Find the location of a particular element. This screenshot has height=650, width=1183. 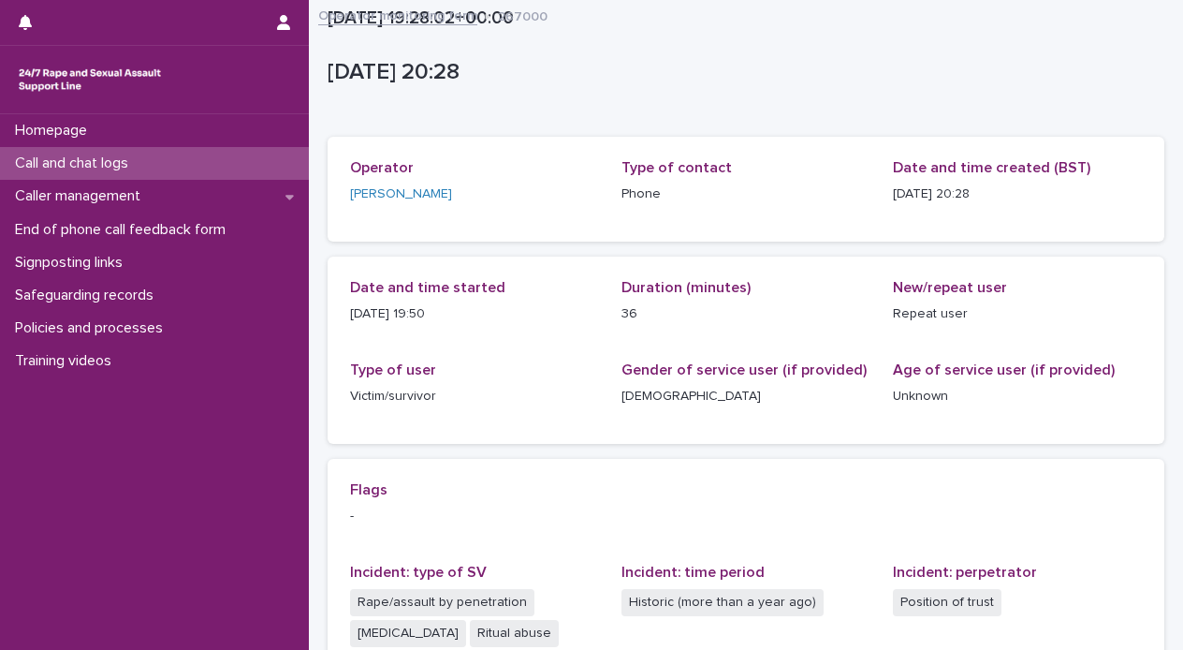

span: Date and time started is located at coordinates (428, 287).